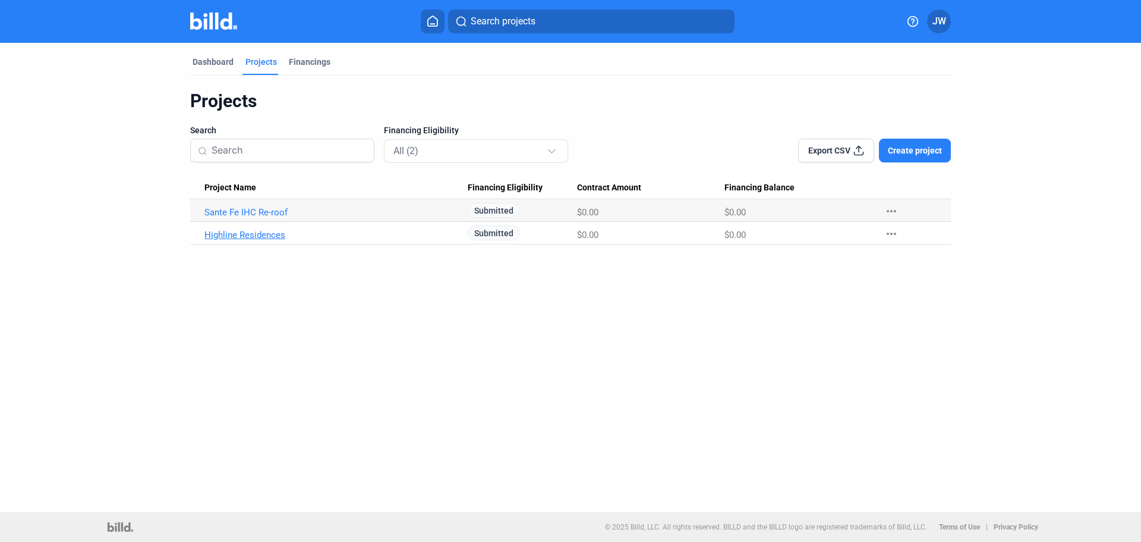 Image resolution: width=1141 pixels, height=542 pixels. Describe the element at coordinates (230, 188) in the screenshot. I see `span: Project Name` at that location.